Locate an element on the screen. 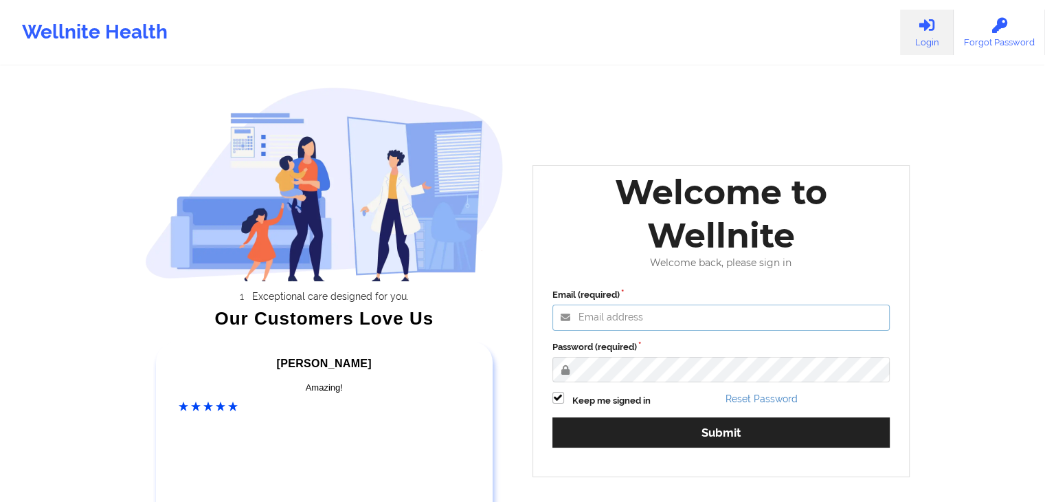 The width and height of the screenshot is (1045, 502). div: Welcome back, please sign in is located at coordinates (722, 263).